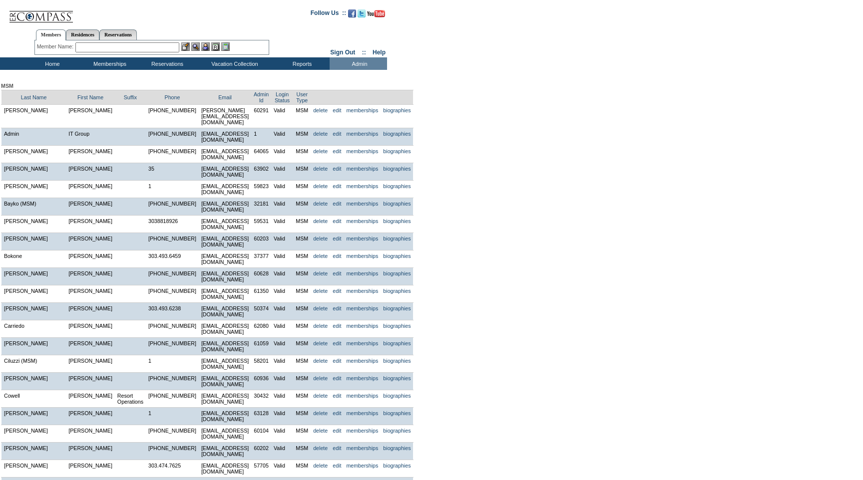 Image resolution: width=863 pixels, height=480 pixels. I want to click on img: Subscribe to our YouTube Channel, so click(376, 13).